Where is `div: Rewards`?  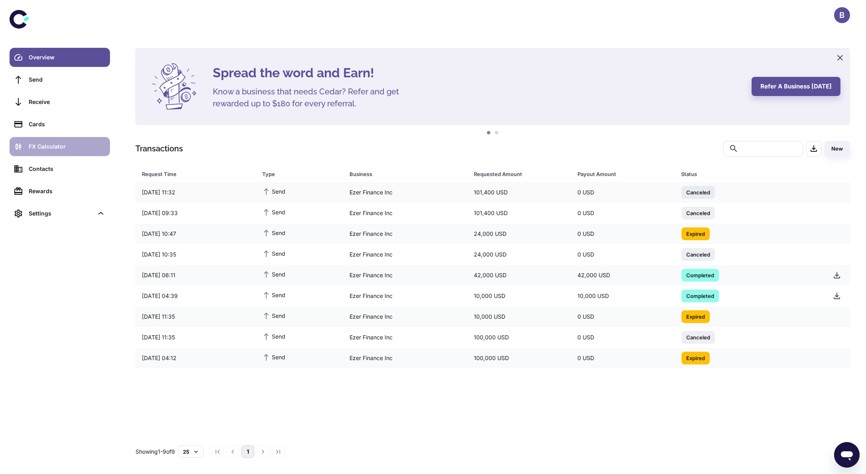 div: Rewards is located at coordinates (67, 191).